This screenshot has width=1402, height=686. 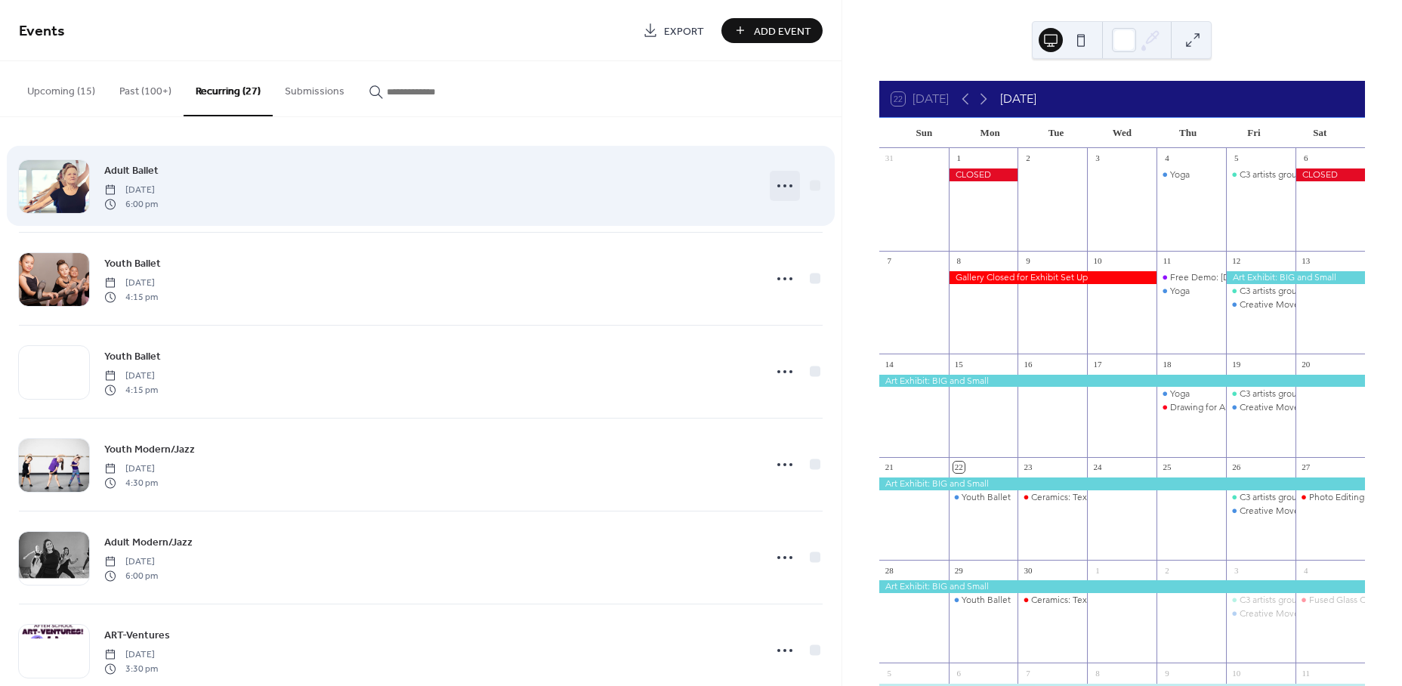 I want to click on a: Youth Modern/Jazz, so click(x=150, y=449).